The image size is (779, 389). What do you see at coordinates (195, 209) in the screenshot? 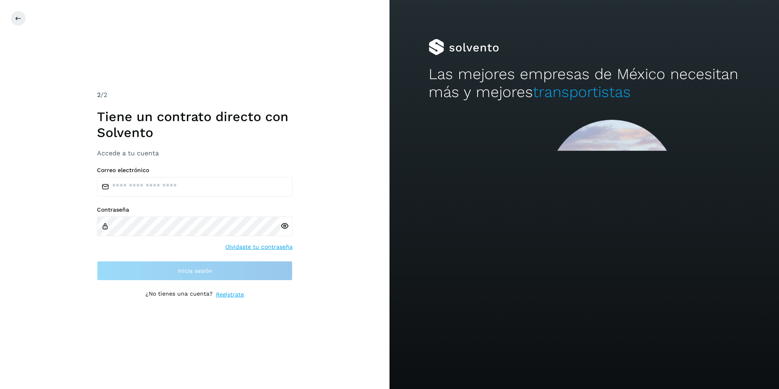
I see `label: Contraseña` at bounding box center [195, 209].